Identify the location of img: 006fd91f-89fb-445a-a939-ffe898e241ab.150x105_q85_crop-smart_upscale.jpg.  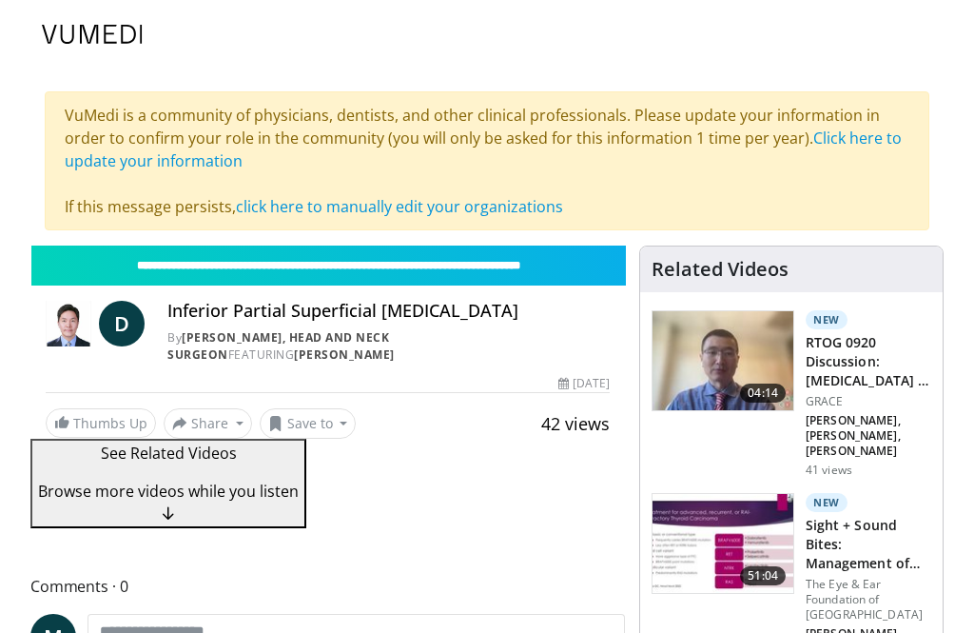
(723, 361).